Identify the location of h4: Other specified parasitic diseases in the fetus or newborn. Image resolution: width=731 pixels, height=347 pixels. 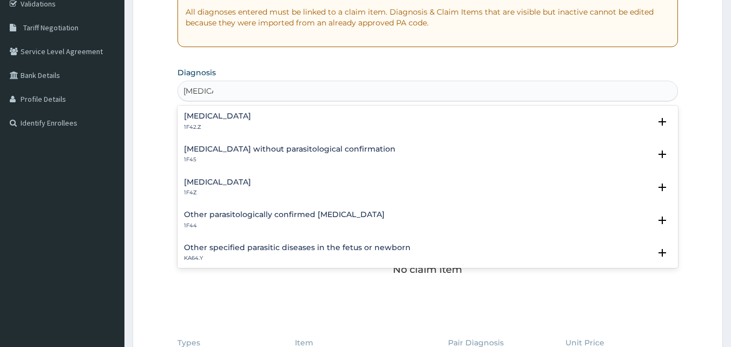
(297, 247).